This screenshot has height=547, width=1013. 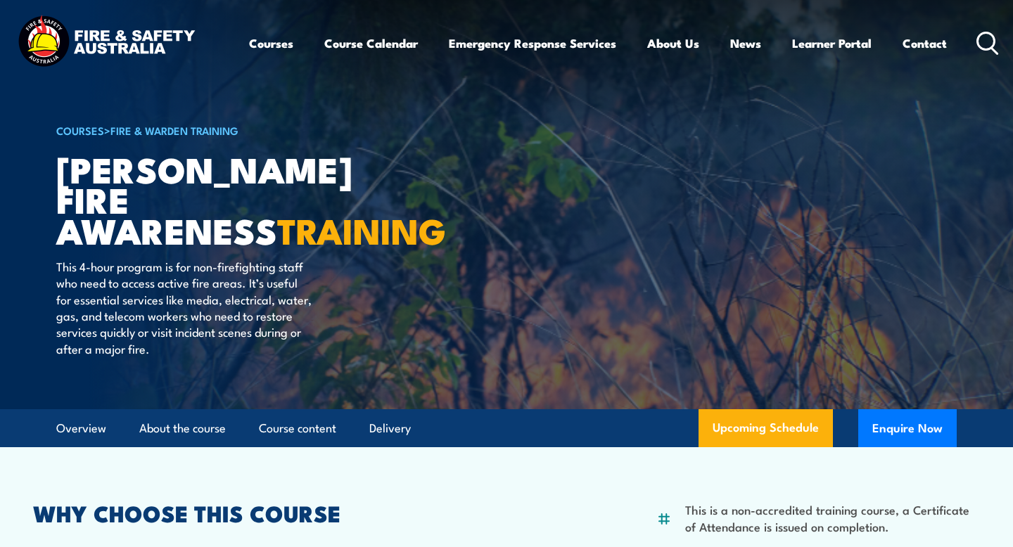 What do you see at coordinates (174, 130) in the screenshot?
I see `a: Fire & Warden Training` at bounding box center [174, 130].